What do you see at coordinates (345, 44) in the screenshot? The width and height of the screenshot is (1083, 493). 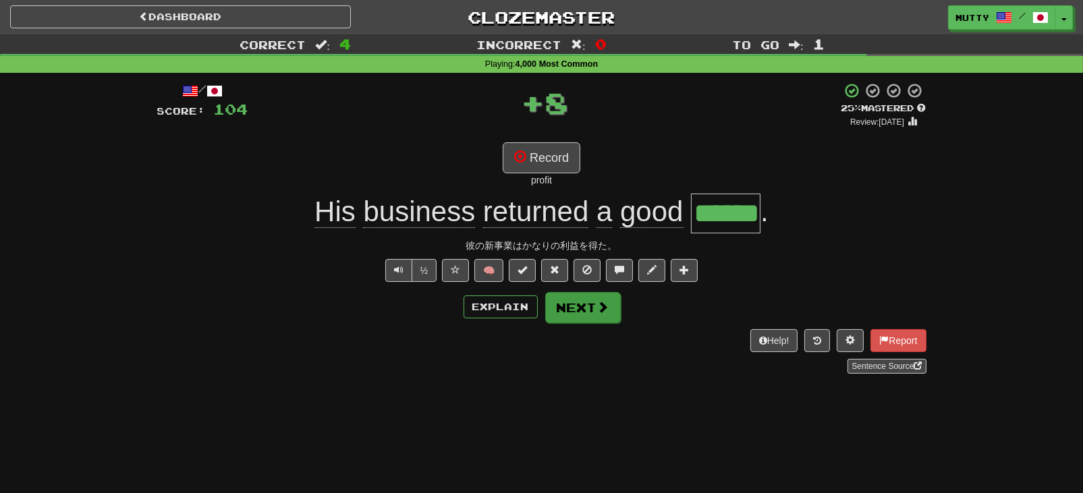 I see `span: 4` at bounding box center [345, 44].